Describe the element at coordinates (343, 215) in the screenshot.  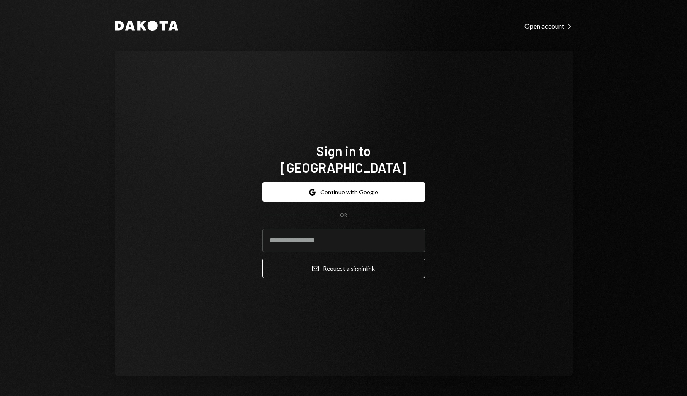
I see `div: OR` at that location.